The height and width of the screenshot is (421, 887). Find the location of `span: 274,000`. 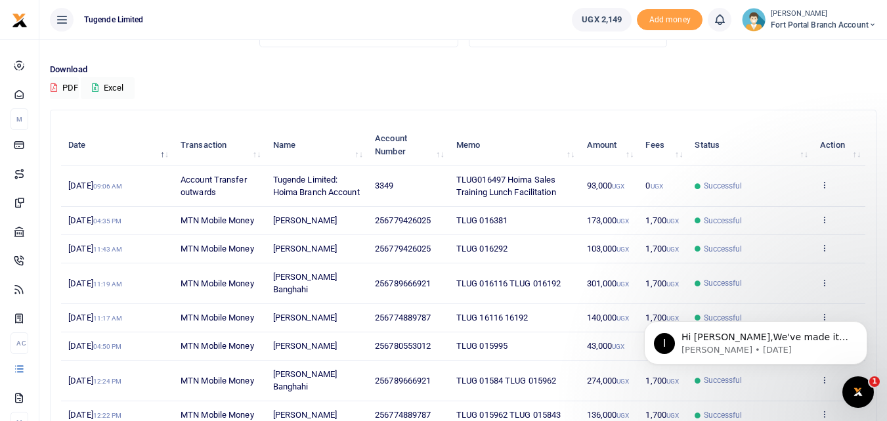

span: 274,000 is located at coordinates (608, 380).